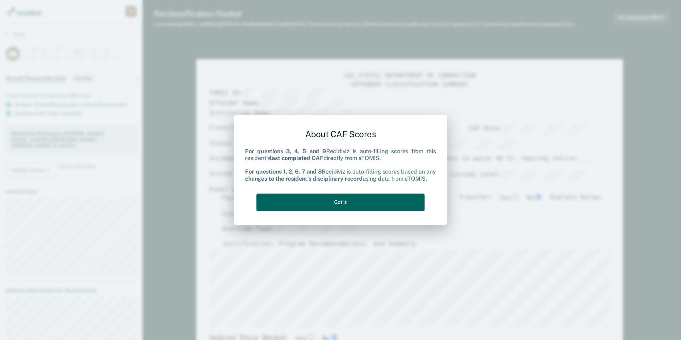 Image resolution: width=681 pixels, height=340 pixels. Describe the element at coordinates (304, 178) in the screenshot. I see `b: changes to the resident's disciplinary record` at that location.